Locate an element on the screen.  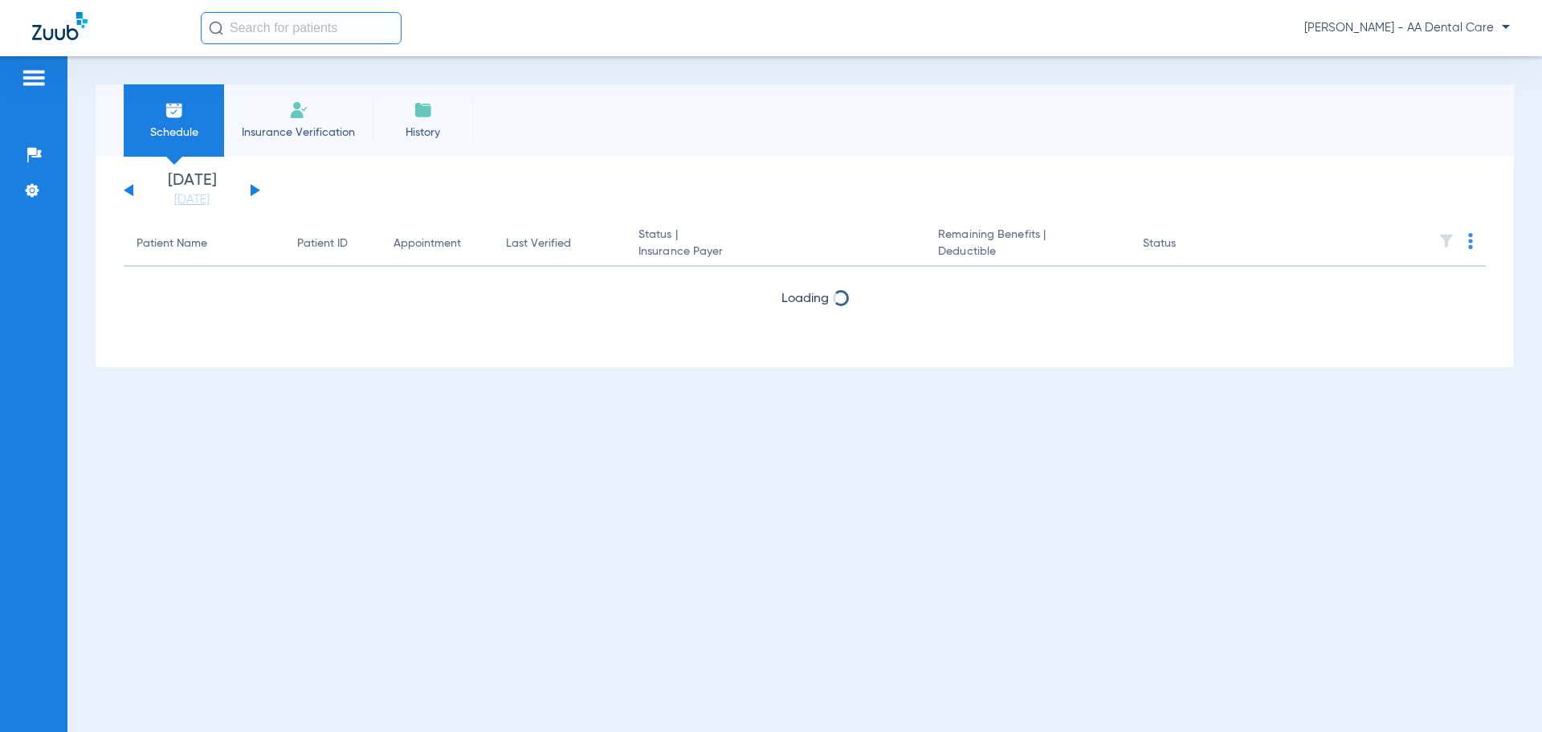
span: History is located at coordinates (422, 133).